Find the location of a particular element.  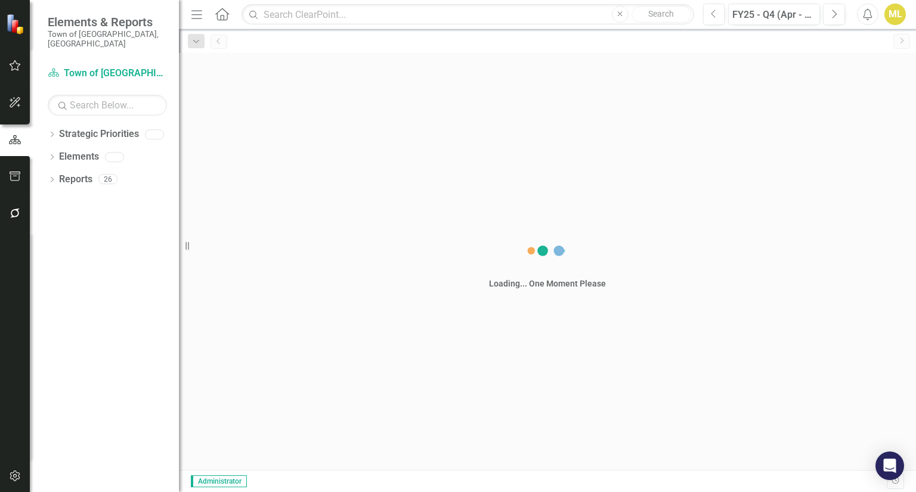

input: Search ClearPoint... is located at coordinates (467, 14).